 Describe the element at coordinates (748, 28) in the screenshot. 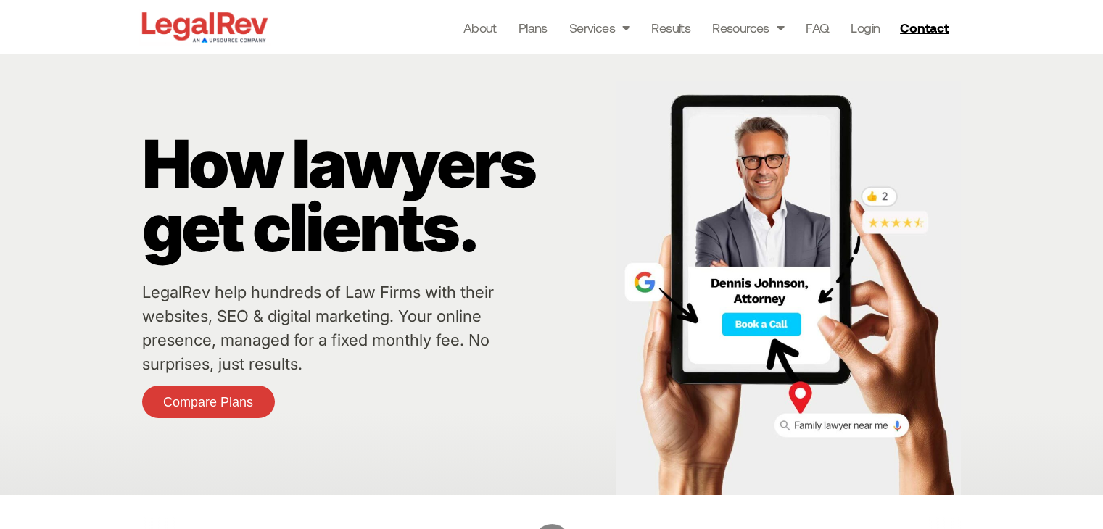

I see `a: Resources` at that location.